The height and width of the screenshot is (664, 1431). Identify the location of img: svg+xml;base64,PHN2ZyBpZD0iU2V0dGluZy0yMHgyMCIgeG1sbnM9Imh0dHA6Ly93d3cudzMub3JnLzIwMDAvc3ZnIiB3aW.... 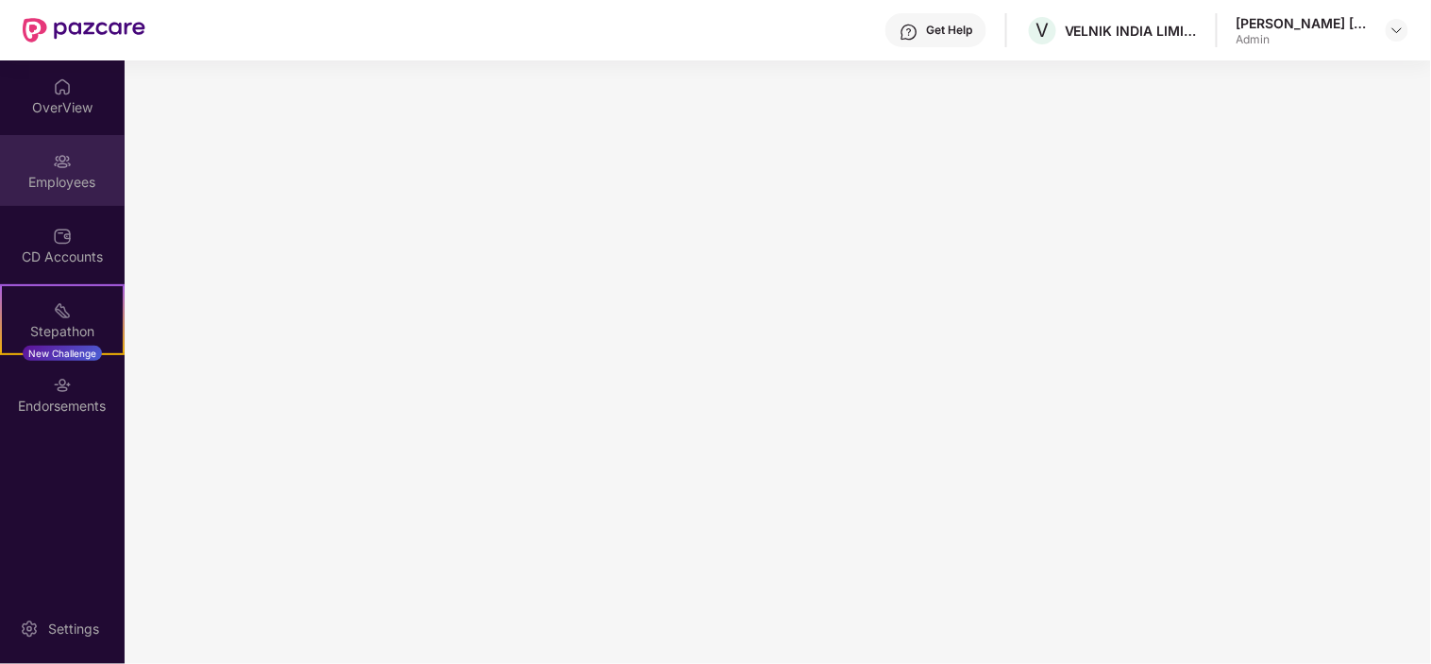
(29, 629).